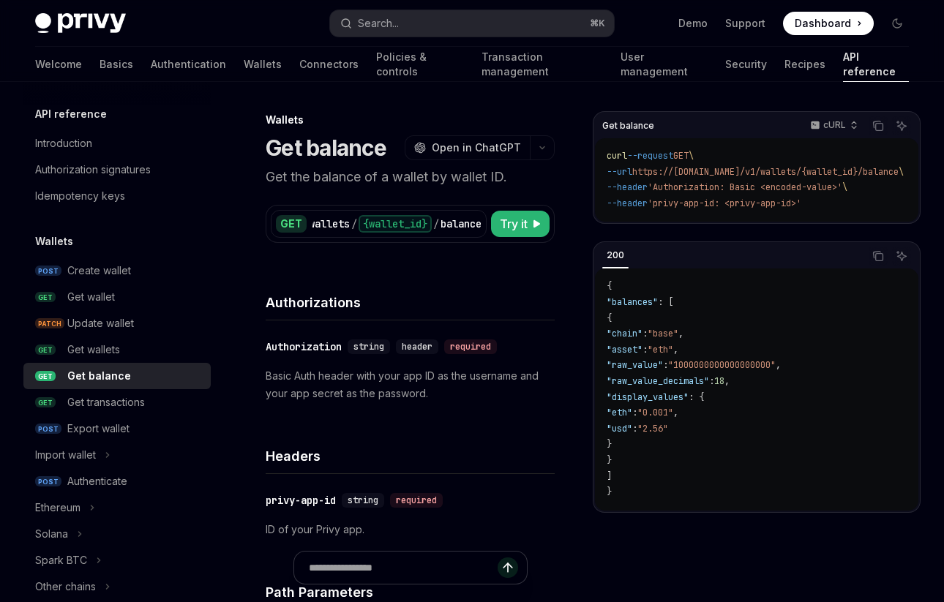 Image resolution: width=944 pixels, height=602 pixels. I want to click on span: "raw_value_decimals", so click(658, 381).